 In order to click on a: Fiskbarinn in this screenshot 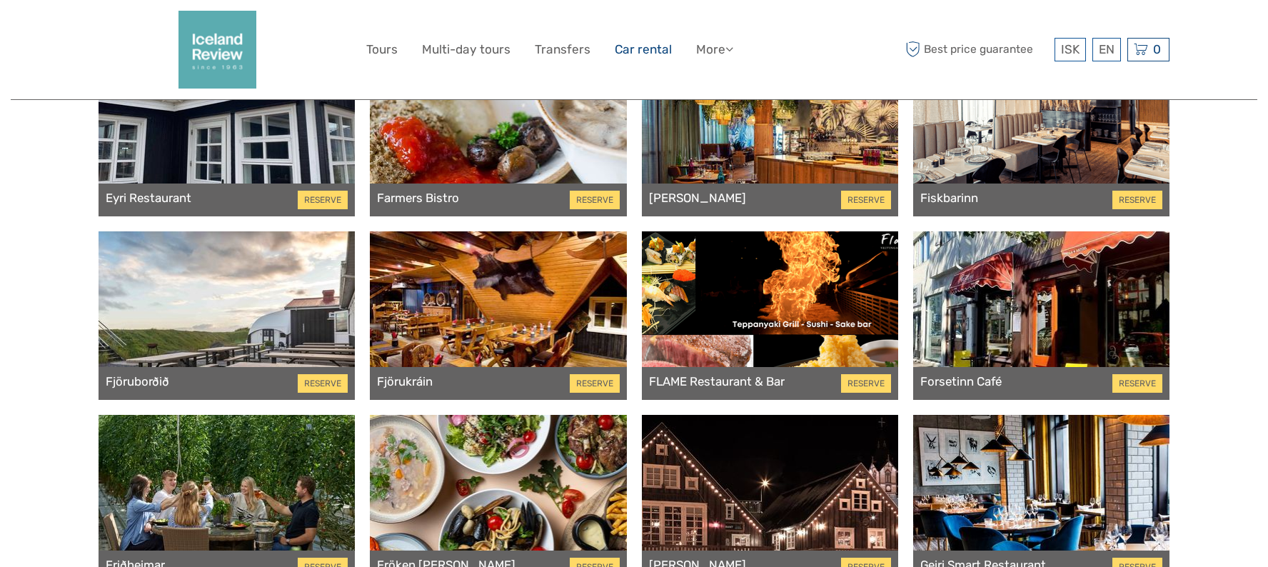, I will do `click(949, 198)`.